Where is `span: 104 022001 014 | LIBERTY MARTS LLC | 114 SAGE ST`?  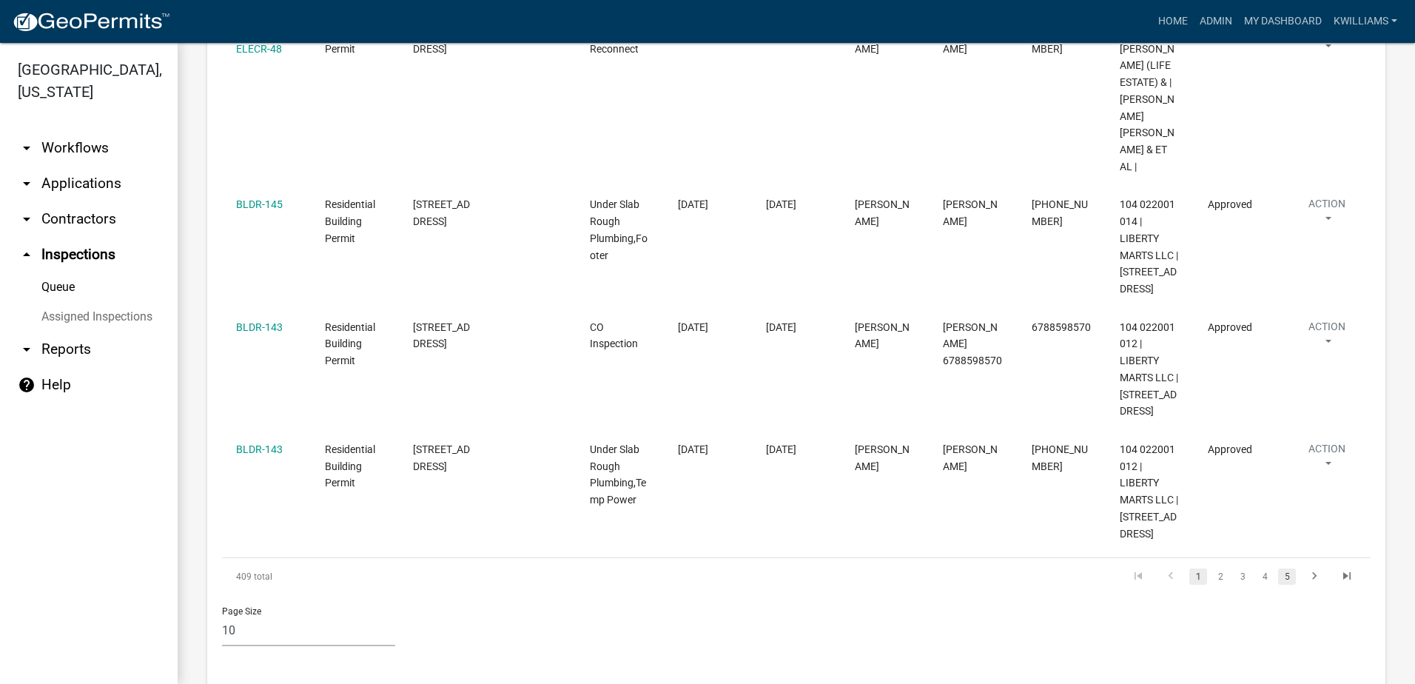 span: 104 022001 014 | LIBERTY MARTS LLC | 114 SAGE ST is located at coordinates (1148, 246).